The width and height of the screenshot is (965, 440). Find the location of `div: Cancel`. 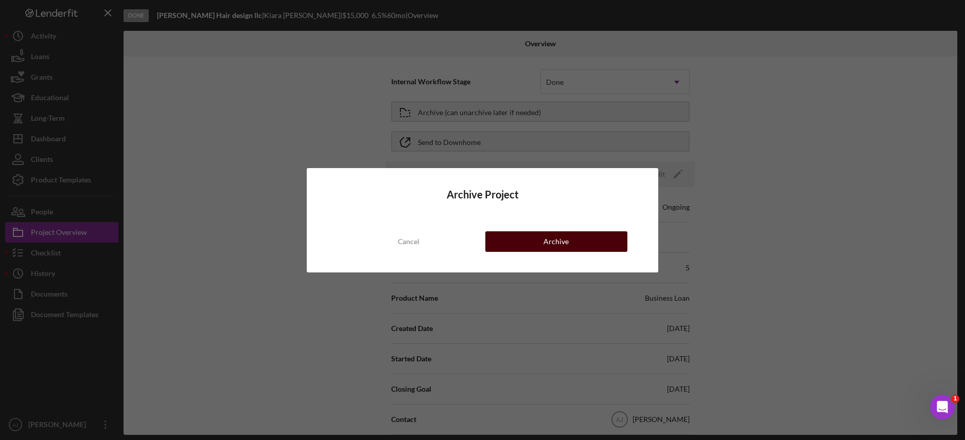

div: Cancel is located at coordinates (409, 242).